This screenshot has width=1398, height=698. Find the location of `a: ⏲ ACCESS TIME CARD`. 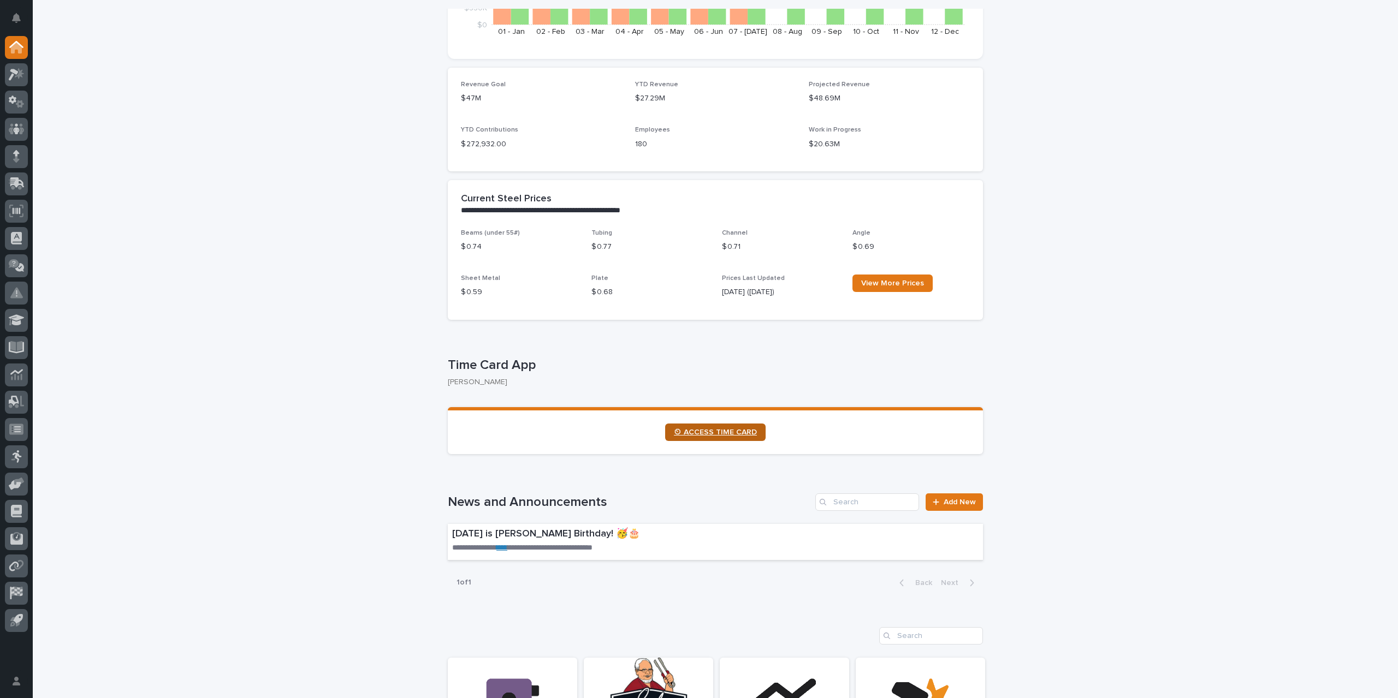

a: ⏲ ACCESS TIME CARD is located at coordinates (715, 433).